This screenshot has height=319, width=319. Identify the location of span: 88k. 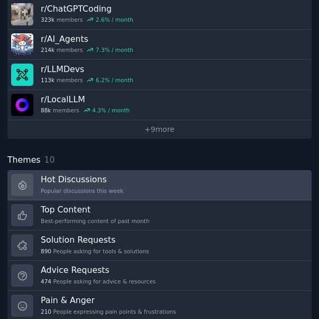
(46, 110).